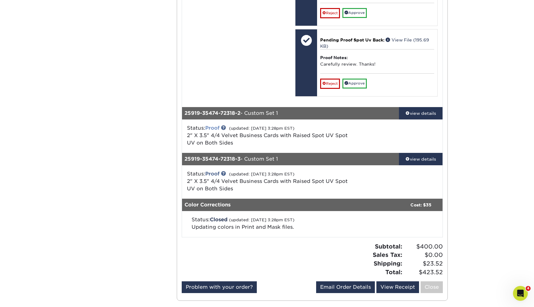 Image resolution: width=534 pixels, height=307 pixels. I want to click on strong: Subtotal:, so click(389, 246).